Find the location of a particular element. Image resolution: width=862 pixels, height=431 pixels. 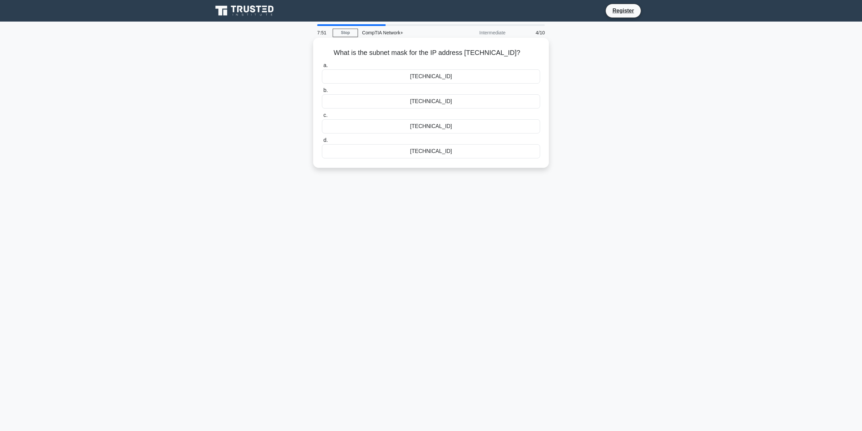

div: 4/10 is located at coordinates (529, 33).